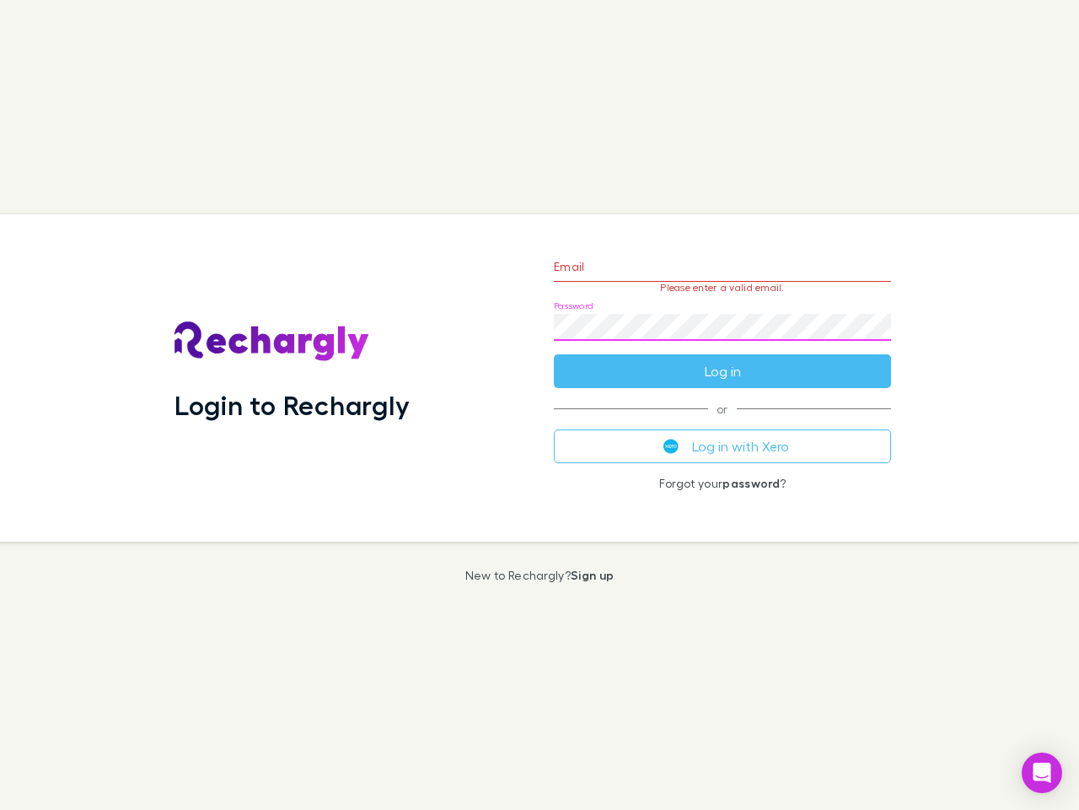 The width and height of the screenshot is (1079, 810). What do you see at coordinates (540, 575) in the screenshot?
I see `p: New to Rechargly?` at bounding box center [540, 575].